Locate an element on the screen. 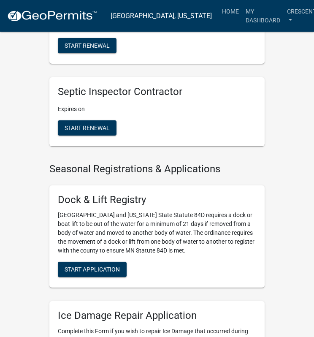  h5: Ice Damage Repair Application is located at coordinates (157, 316).